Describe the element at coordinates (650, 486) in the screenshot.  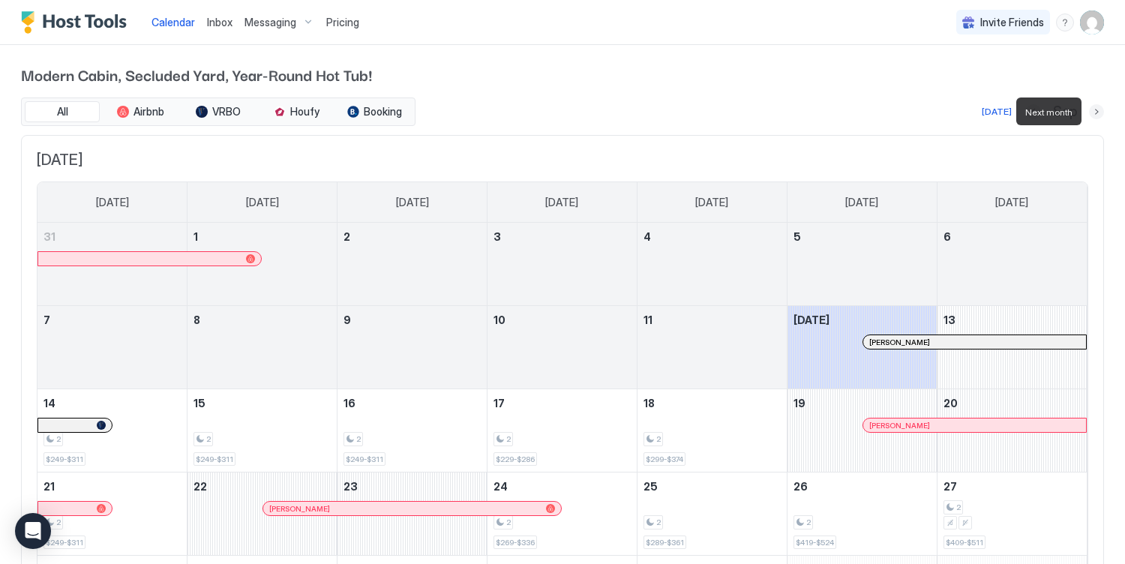
I see `span: 25` at that location.